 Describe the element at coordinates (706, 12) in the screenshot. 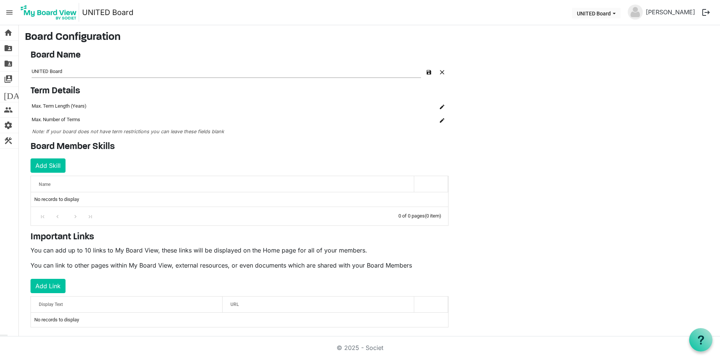

I see `button: logout` at that location.